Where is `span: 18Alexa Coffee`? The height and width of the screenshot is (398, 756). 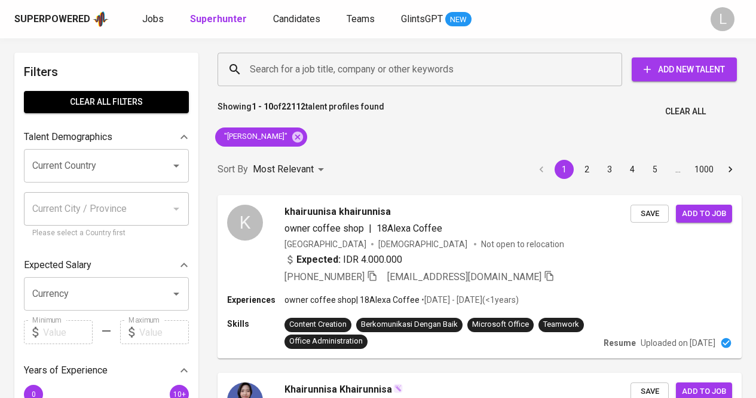 span: 18Alexa Coffee is located at coordinates (410, 228).